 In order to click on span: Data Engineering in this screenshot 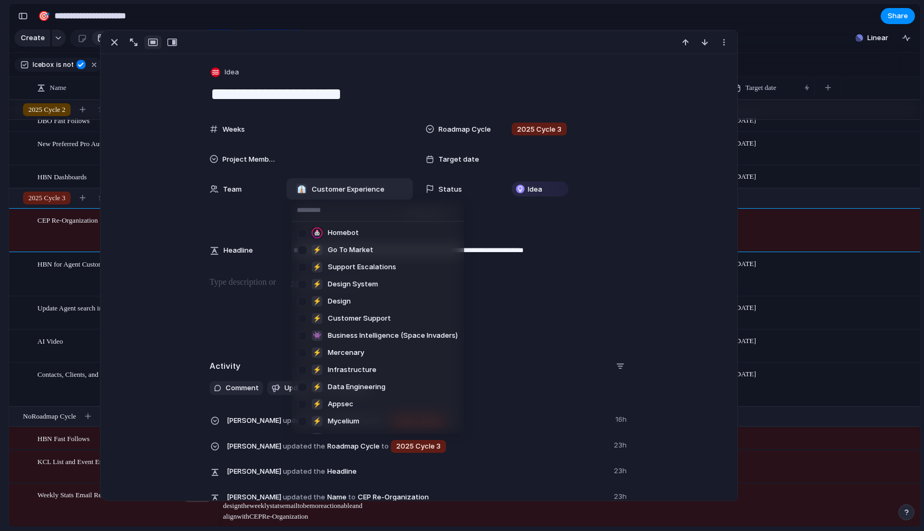, I will do `click(357, 387)`.